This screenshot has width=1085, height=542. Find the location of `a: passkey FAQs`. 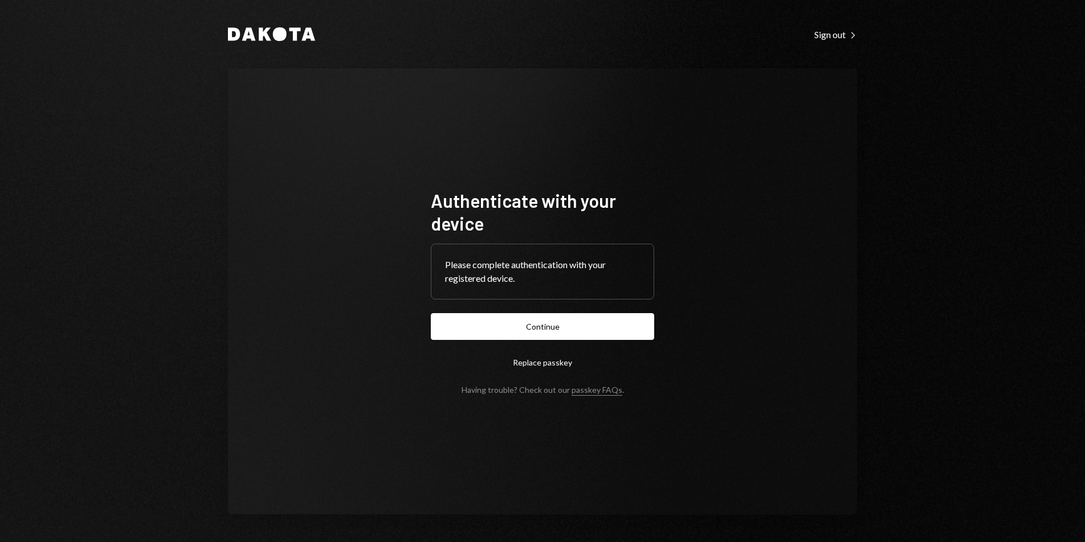

a: passkey FAQs is located at coordinates (597, 390).